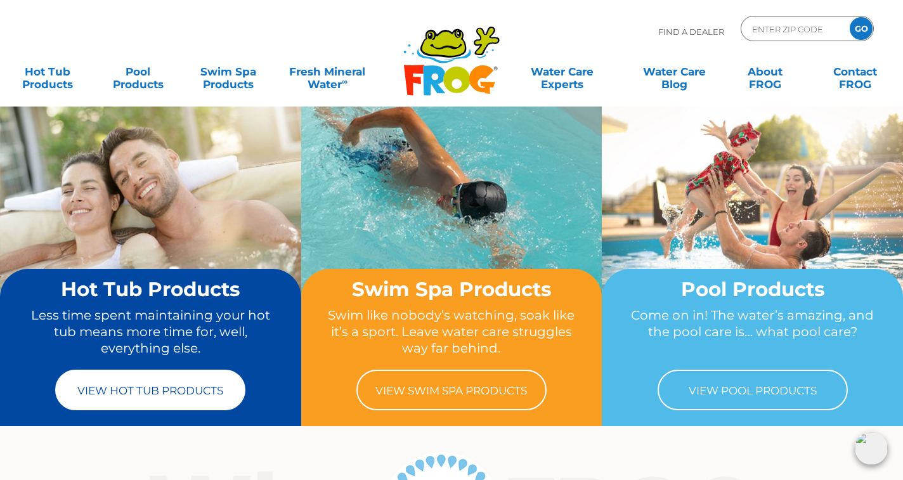  Describe the element at coordinates (871, 448) in the screenshot. I see `img: openIcon` at that location.